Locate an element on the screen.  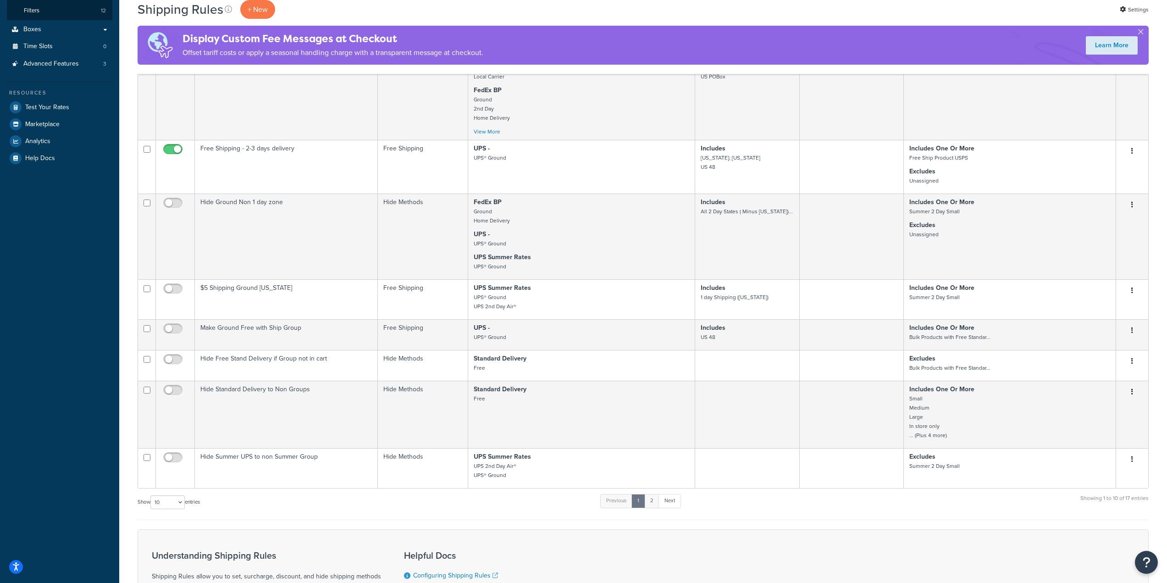
span: 0 is located at coordinates (105, 46).